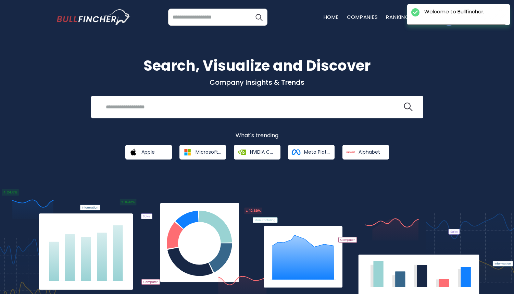  What do you see at coordinates (148, 152) in the screenshot?
I see `span: Apple` at bounding box center [148, 152].